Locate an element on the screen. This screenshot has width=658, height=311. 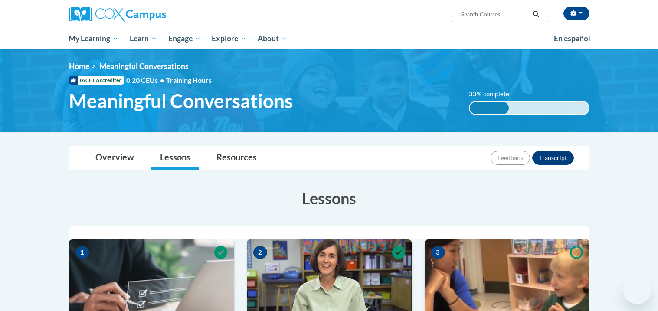
img: Cox Campus is located at coordinates (117, 14).